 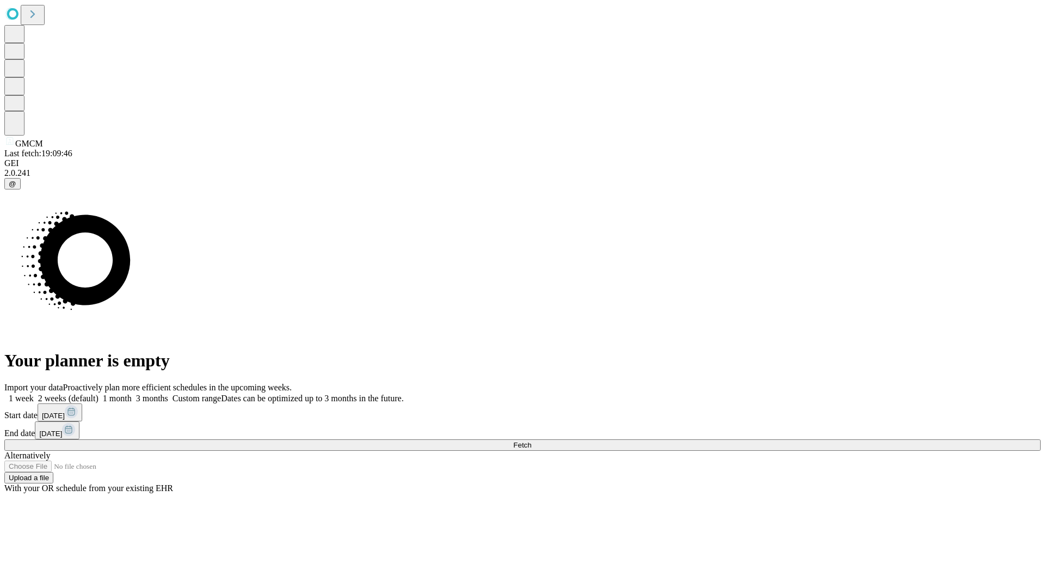 I want to click on div: Start date, so click(x=522, y=412).